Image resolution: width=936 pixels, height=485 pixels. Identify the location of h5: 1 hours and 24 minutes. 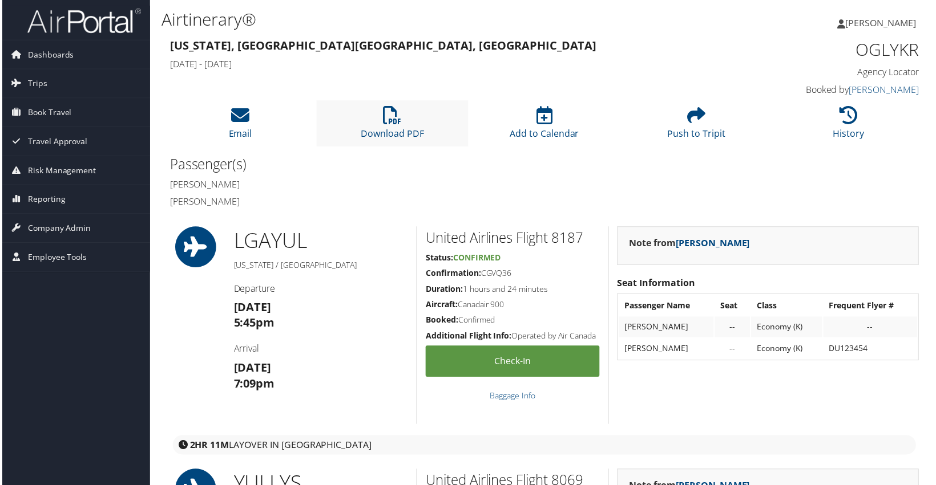
(512, 290).